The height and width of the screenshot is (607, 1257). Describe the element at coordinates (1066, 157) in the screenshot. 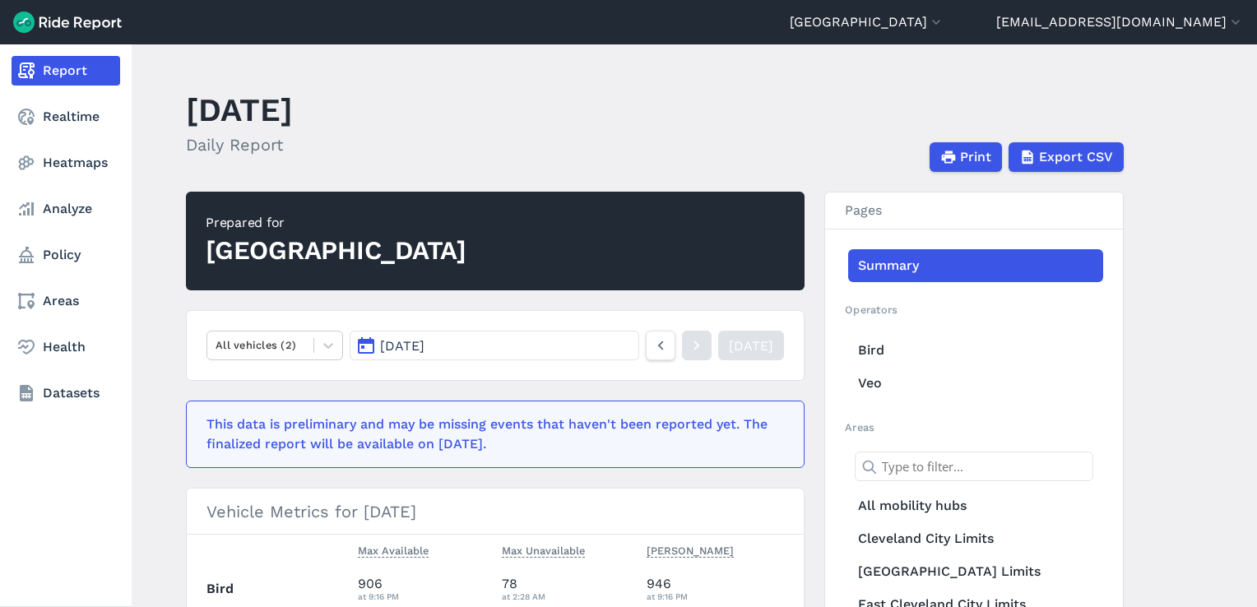

I see `button: Export CSV` at that location.